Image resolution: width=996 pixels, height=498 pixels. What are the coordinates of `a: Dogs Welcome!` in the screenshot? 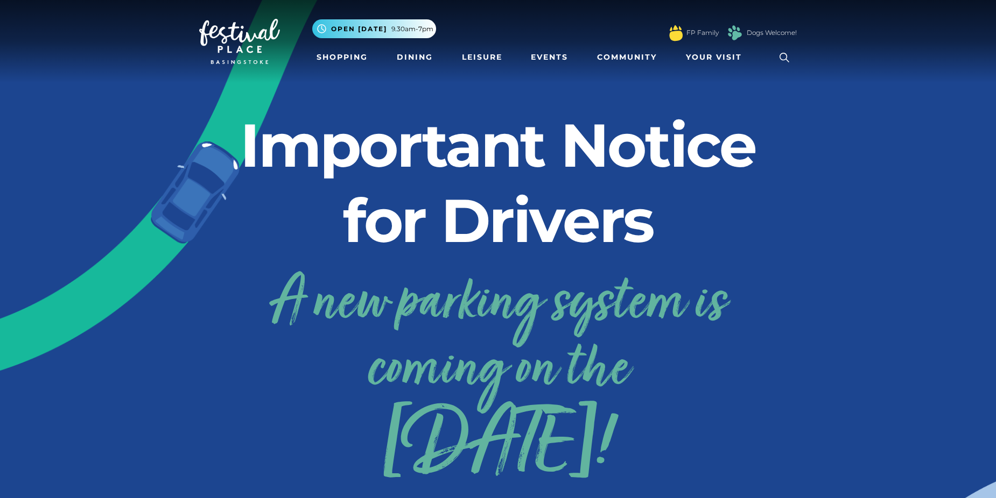 It's located at (771, 33).